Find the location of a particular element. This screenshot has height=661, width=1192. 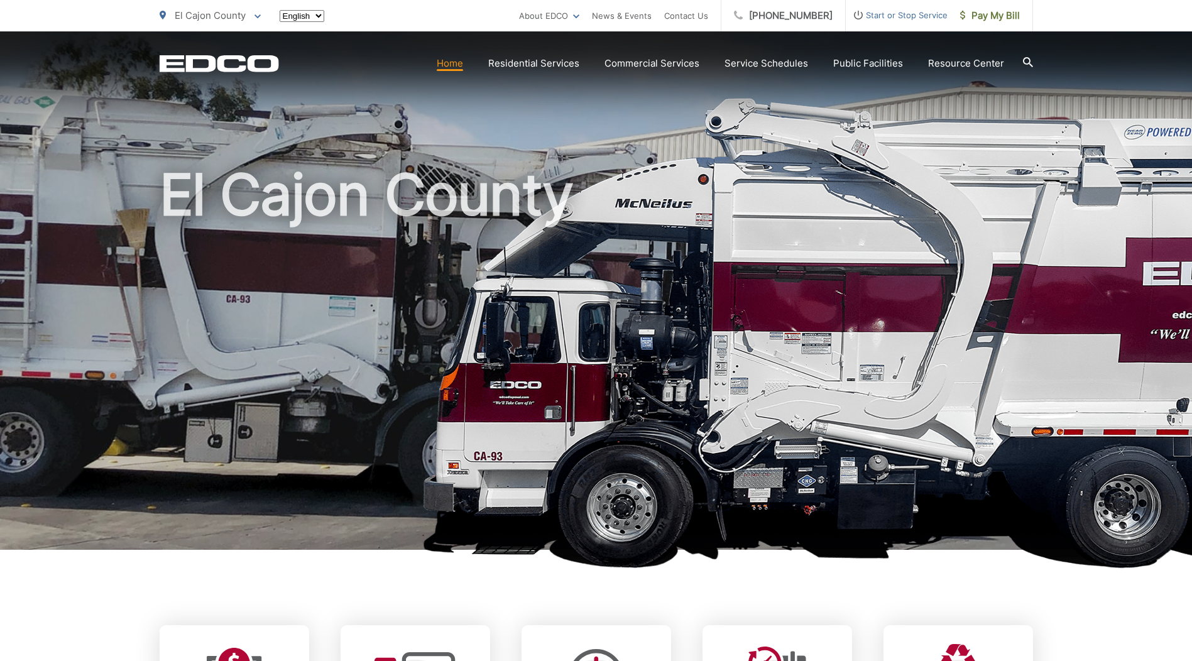

a: Resource Center is located at coordinates (966, 63).